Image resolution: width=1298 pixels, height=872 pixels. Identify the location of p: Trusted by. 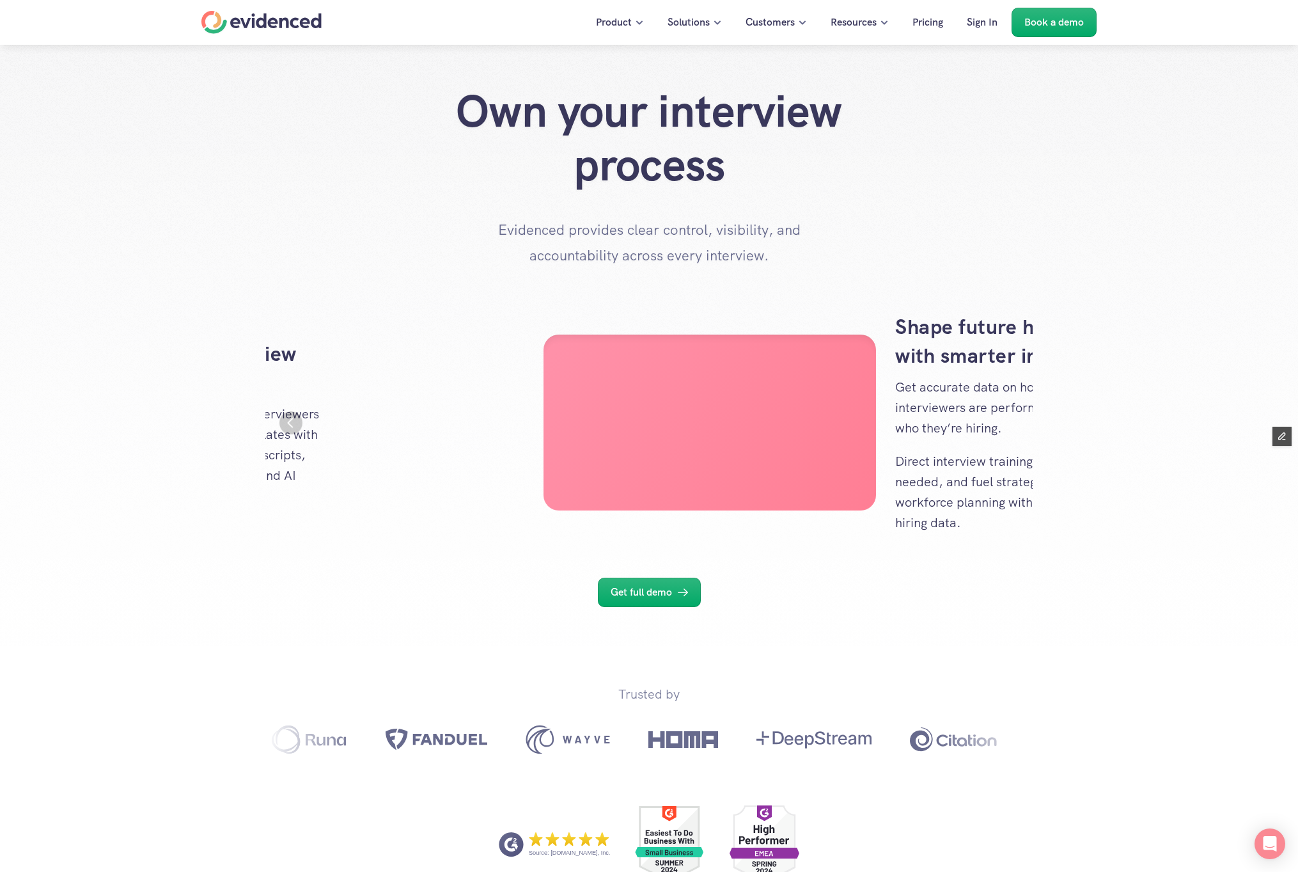
(649, 694).